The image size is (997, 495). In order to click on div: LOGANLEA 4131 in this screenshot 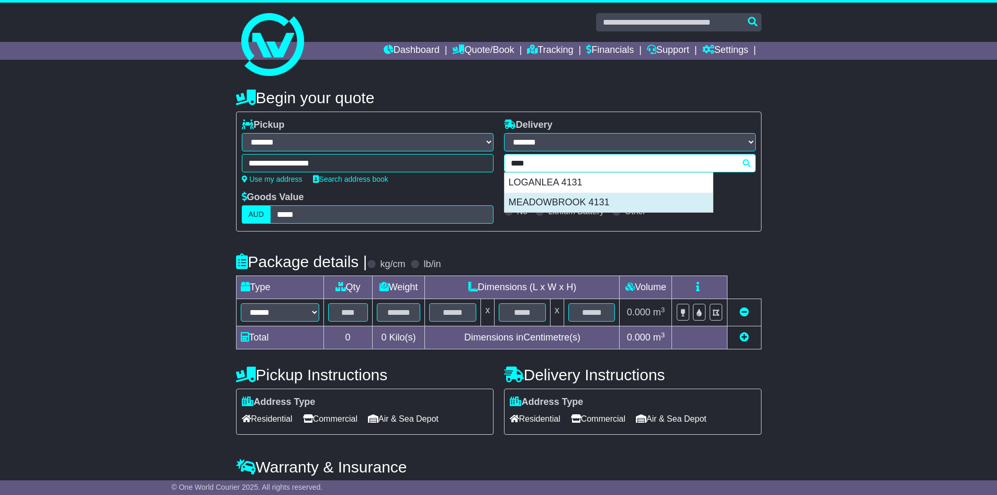, I will do `click(609, 183)`.